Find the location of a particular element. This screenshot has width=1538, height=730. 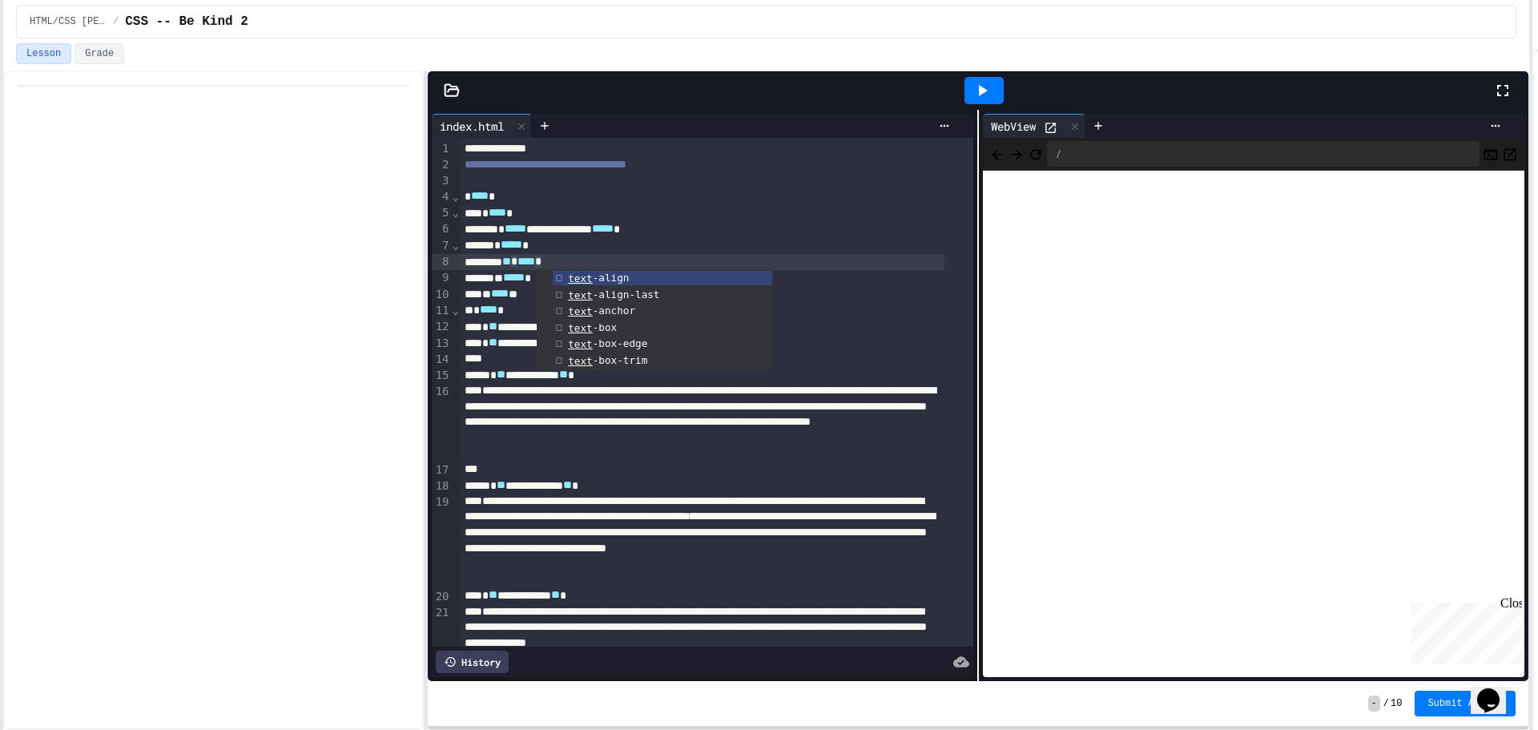

div: 7 is located at coordinates (441, 246).